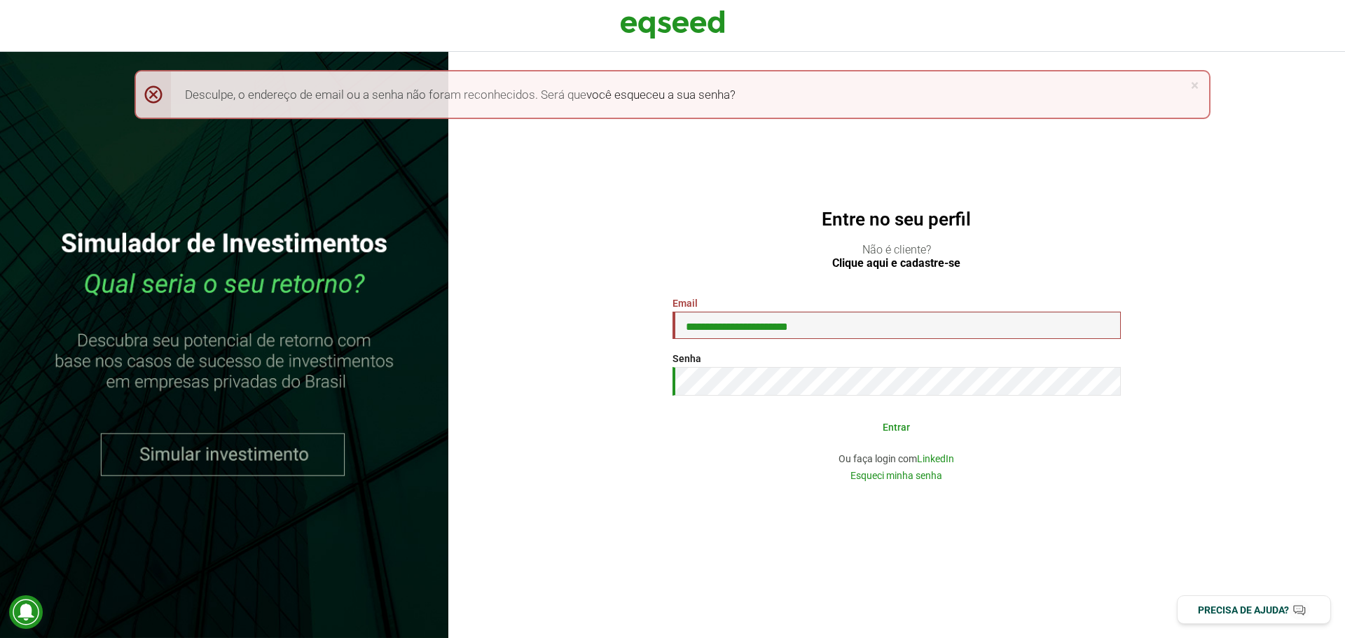  Describe the element at coordinates (897, 256) in the screenshot. I see `p: Não é cliente?` at that location.